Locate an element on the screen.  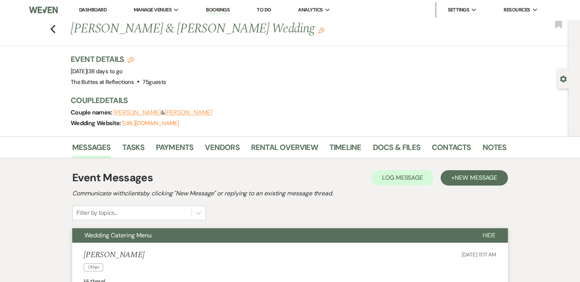
h3: Event Details is located at coordinates (118, 59).